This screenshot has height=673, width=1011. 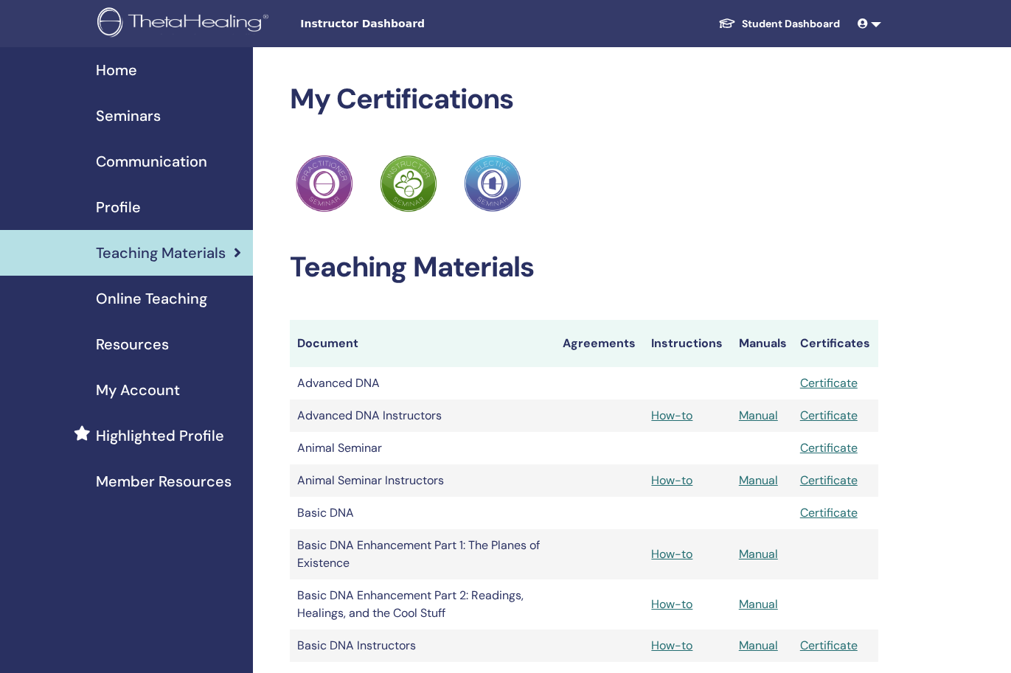 I want to click on span: Seminars, so click(x=128, y=116).